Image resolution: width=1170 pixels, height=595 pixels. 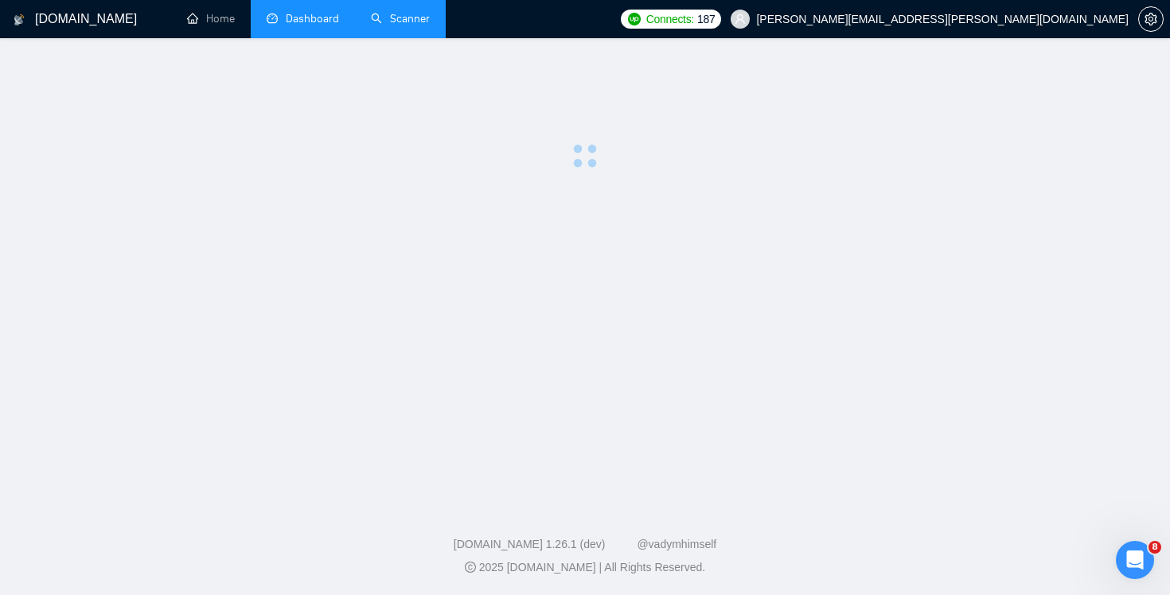 What do you see at coordinates (312, 18) in the screenshot?
I see `span: Dashboard` at bounding box center [312, 18].